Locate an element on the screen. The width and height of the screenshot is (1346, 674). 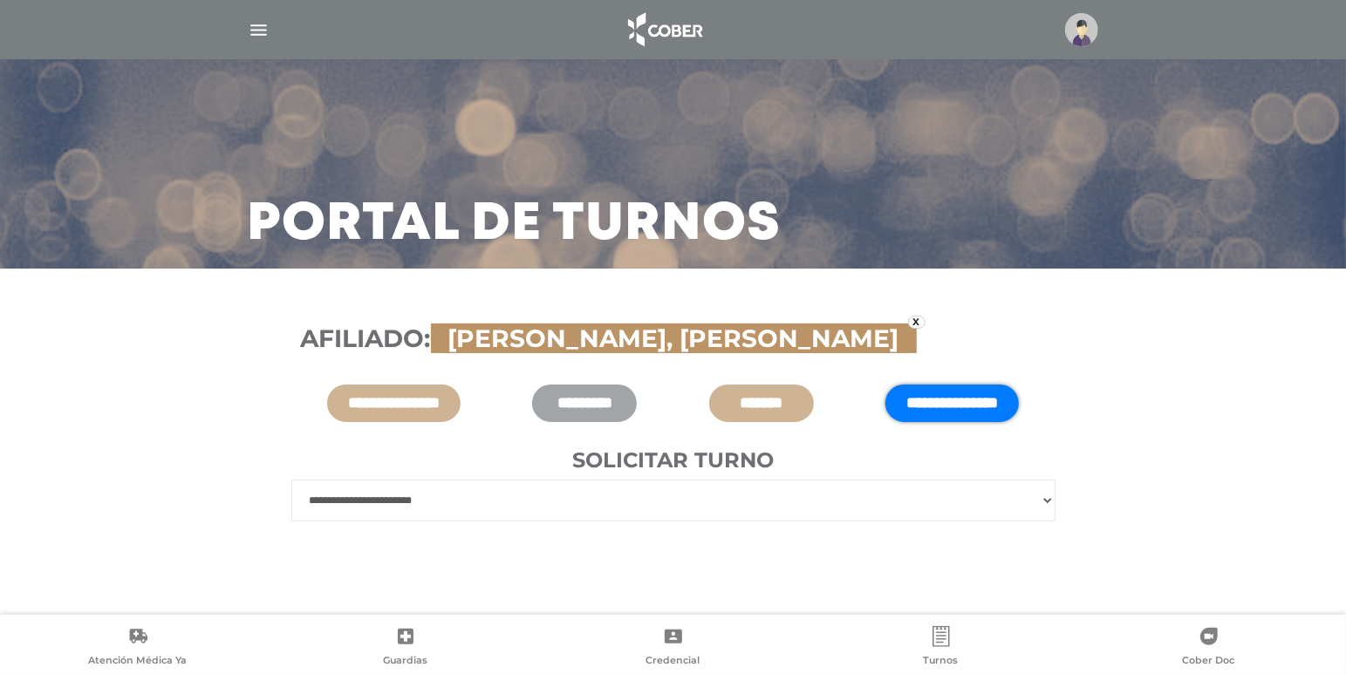
a: Atención Médica Ya is located at coordinates (137, 648).